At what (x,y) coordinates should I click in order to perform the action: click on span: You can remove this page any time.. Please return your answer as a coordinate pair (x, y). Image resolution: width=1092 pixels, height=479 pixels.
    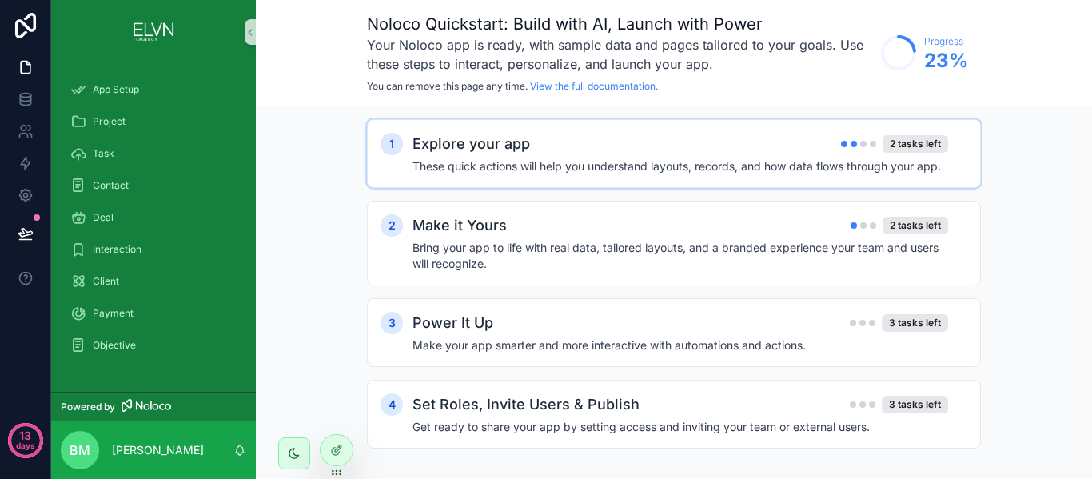
    Looking at the image, I should click on (447, 86).